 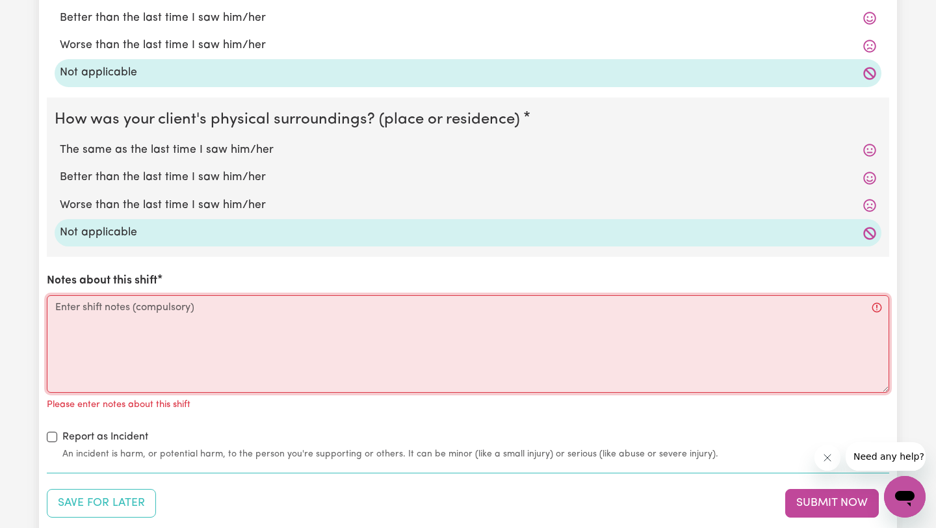 I want to click on span: Need any help?, so click(x=43, y=14).